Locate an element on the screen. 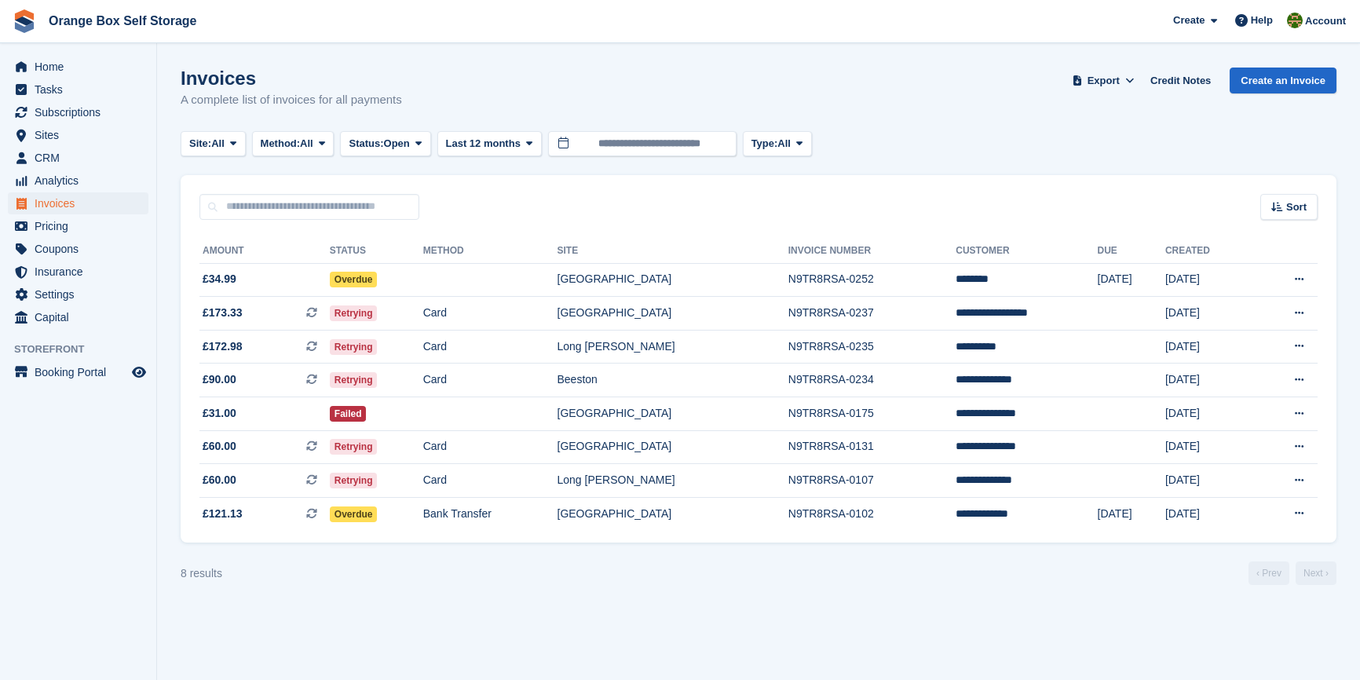 This screenshot has width=1360, height=680. td: N9TR8RSA-0234 is located at coordinates (872, 380).